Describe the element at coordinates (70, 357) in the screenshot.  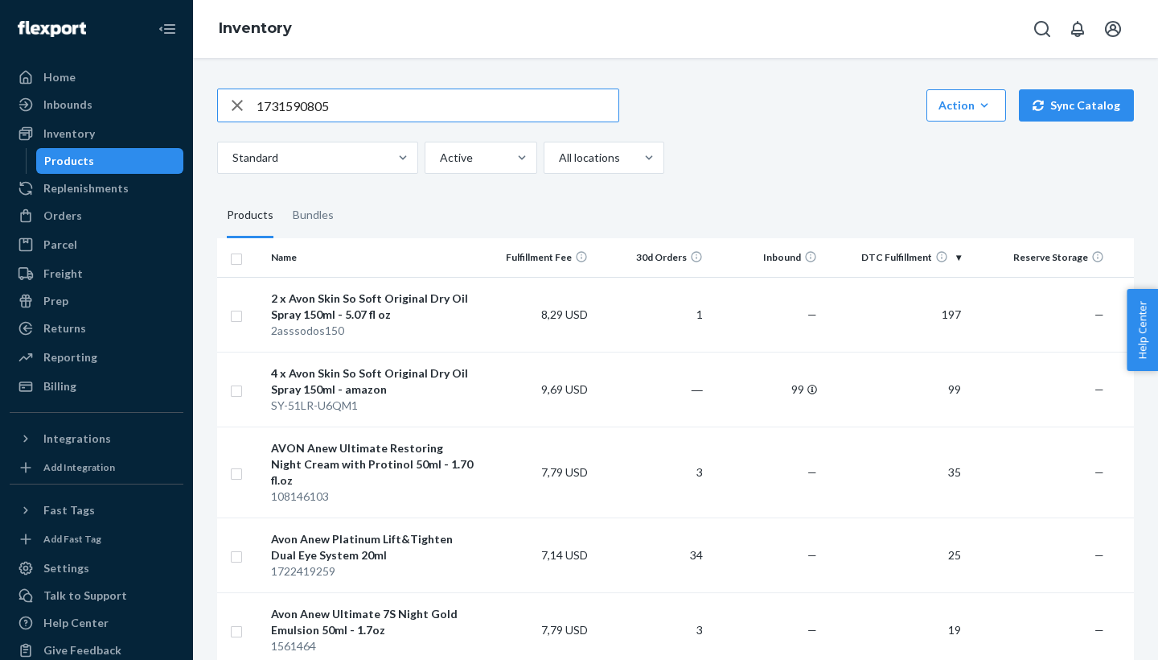
I see `div: Reporting` at that location.